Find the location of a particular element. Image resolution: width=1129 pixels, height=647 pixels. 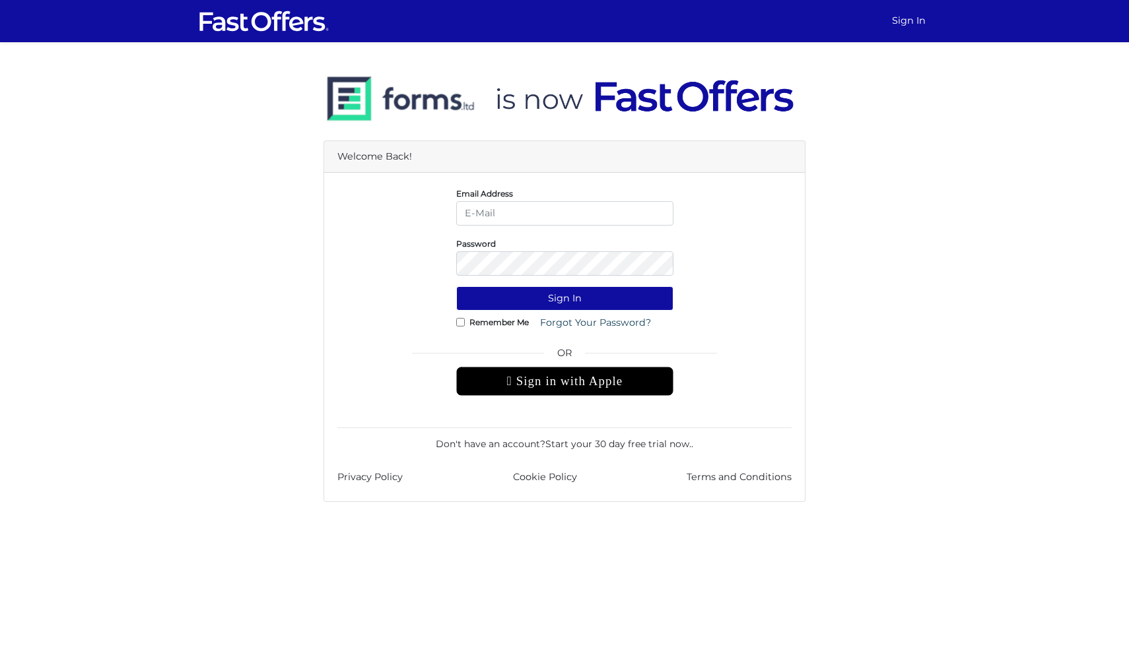

a: Terms and Conditions is located at coordinates (739, 477).